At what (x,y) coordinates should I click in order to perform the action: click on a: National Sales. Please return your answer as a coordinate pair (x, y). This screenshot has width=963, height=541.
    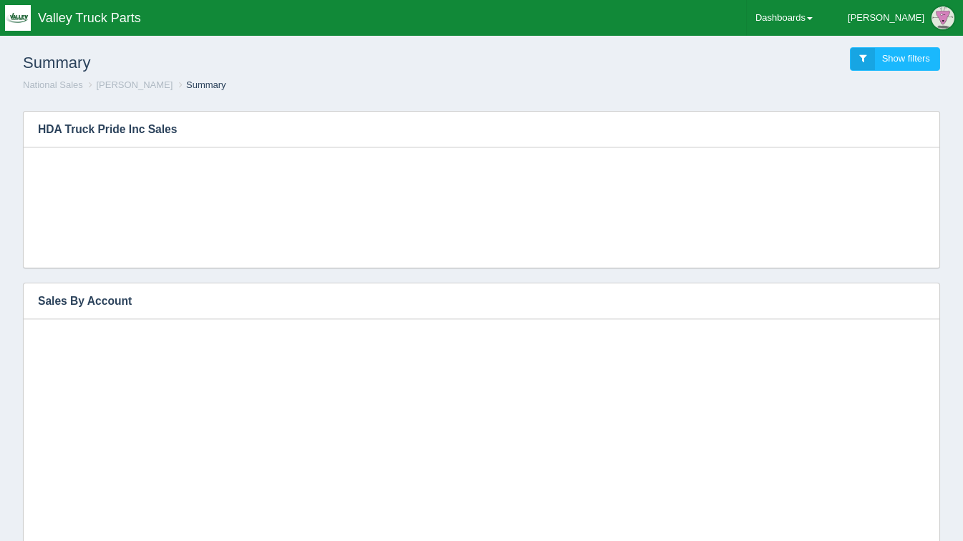
    Looking at the image, I should click on (53, 84).